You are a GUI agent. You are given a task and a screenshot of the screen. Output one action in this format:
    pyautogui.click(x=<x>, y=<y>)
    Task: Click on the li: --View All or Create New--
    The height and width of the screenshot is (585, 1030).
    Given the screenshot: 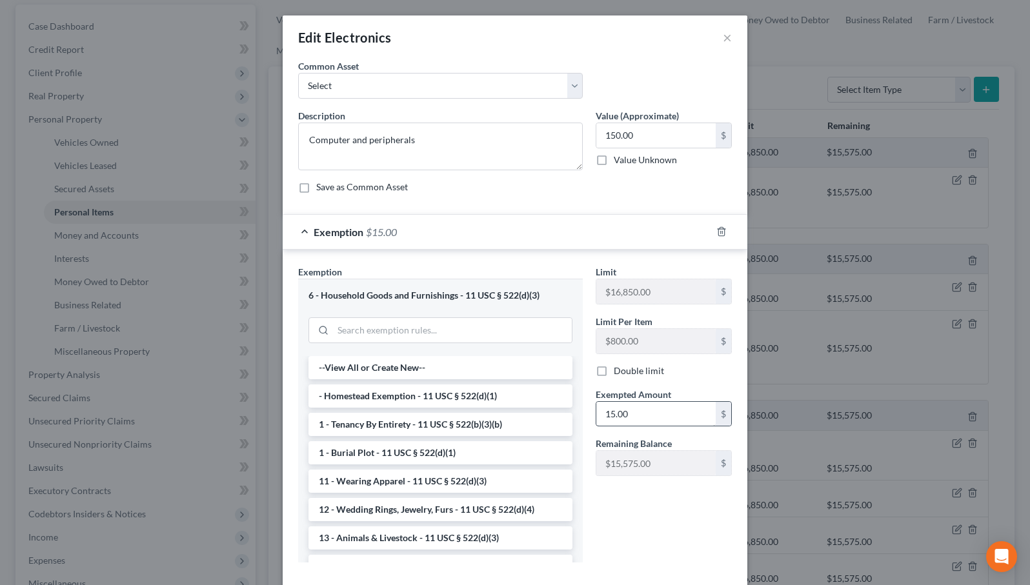 What is the action you would take?
    pyautogui.click(x=440, y=368)
    